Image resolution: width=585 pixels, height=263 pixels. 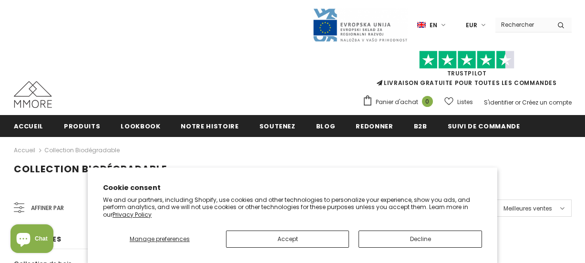 What do you see at coordinates (140, 125) in the screenshot?
I see `a: Lookbook` at bounding box center [140, 125].